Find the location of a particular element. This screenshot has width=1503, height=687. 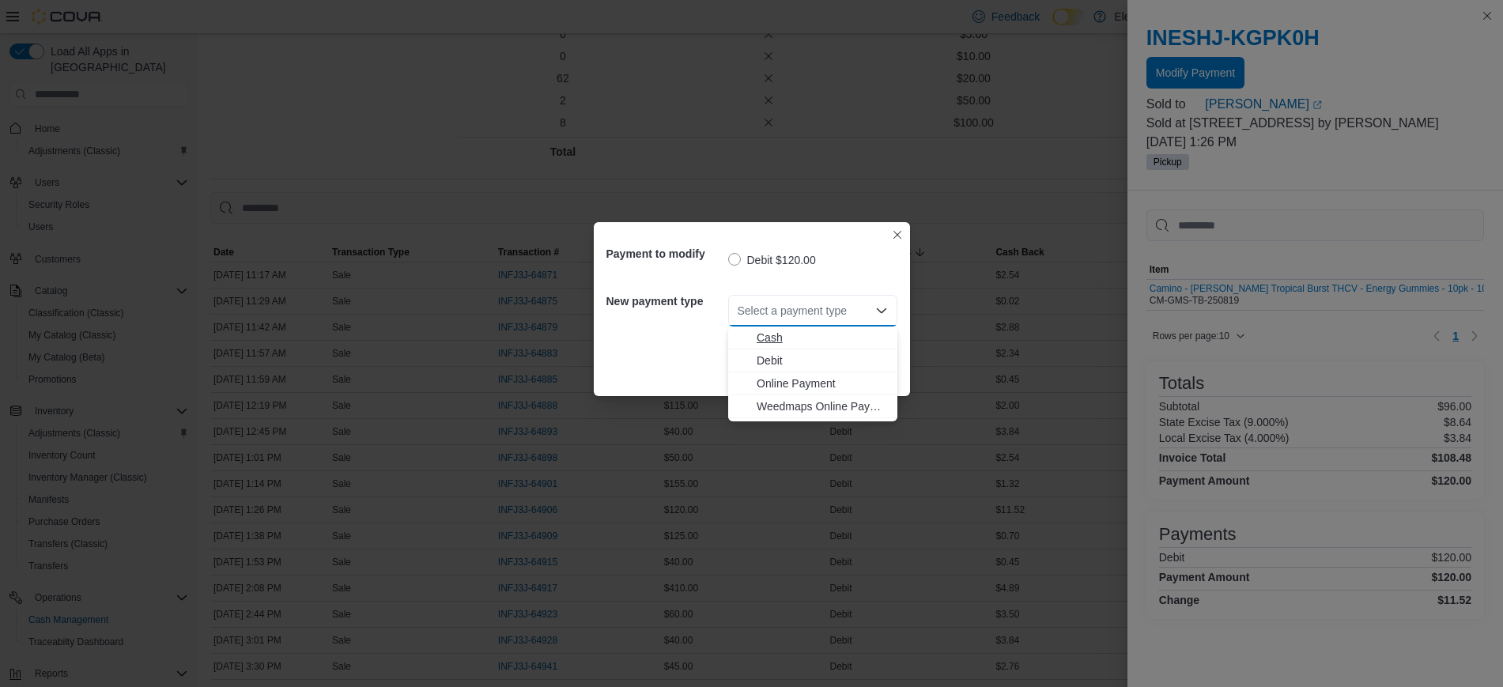

label: Debit $120.00 is located at coordinates (772, 260).